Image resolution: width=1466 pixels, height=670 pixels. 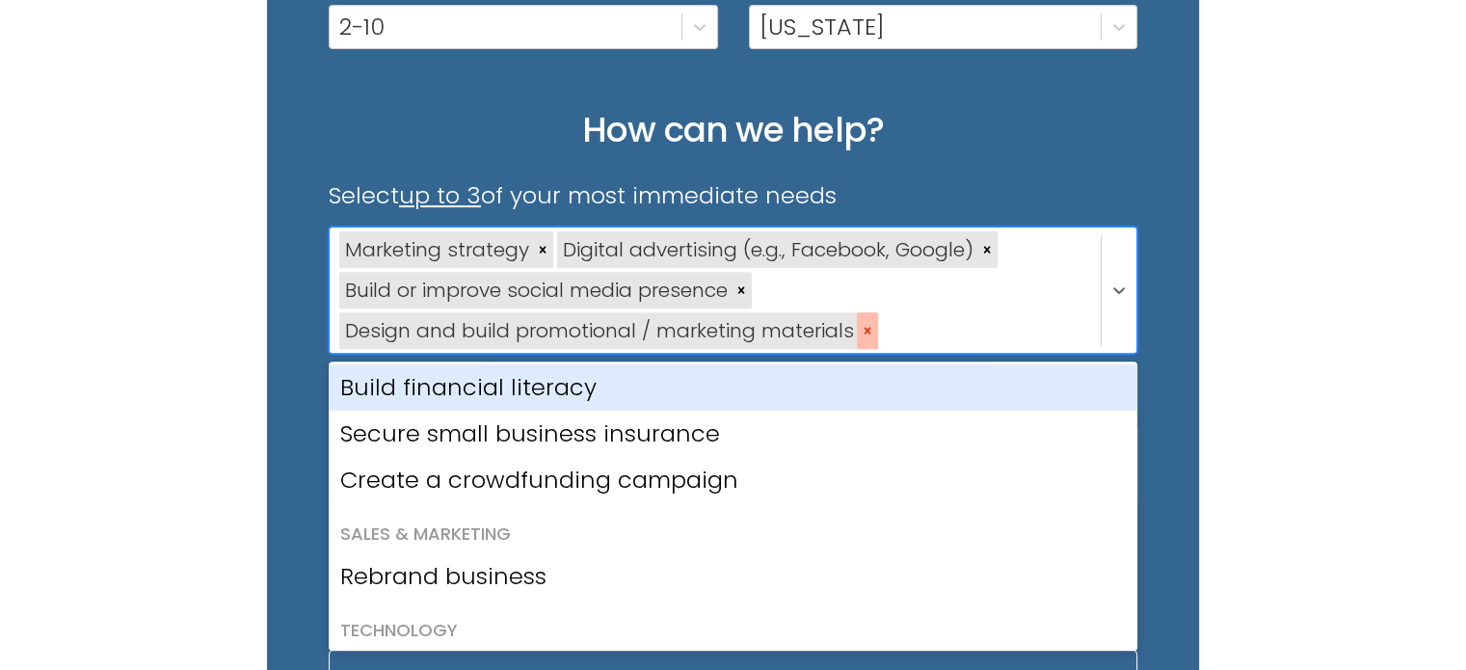 I want to click on div: Build or improve social media presence, so click(x=535, y=290).